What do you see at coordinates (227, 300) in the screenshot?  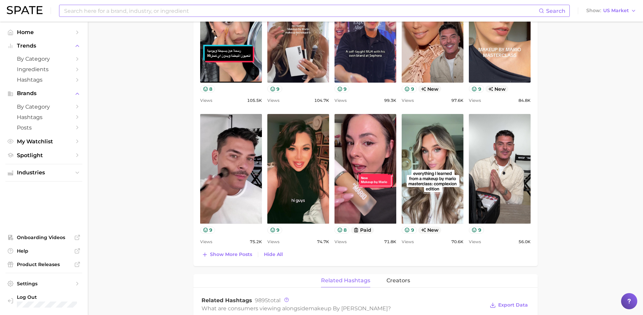 I see `span: Related Hashtags` at bounding box center [227, 300].